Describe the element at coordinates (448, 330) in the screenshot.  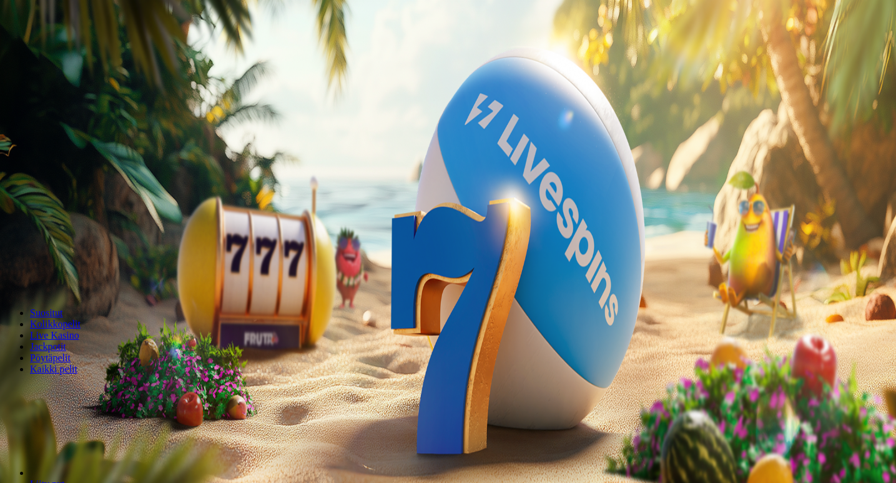
I see `nav: Lobby` at that location.